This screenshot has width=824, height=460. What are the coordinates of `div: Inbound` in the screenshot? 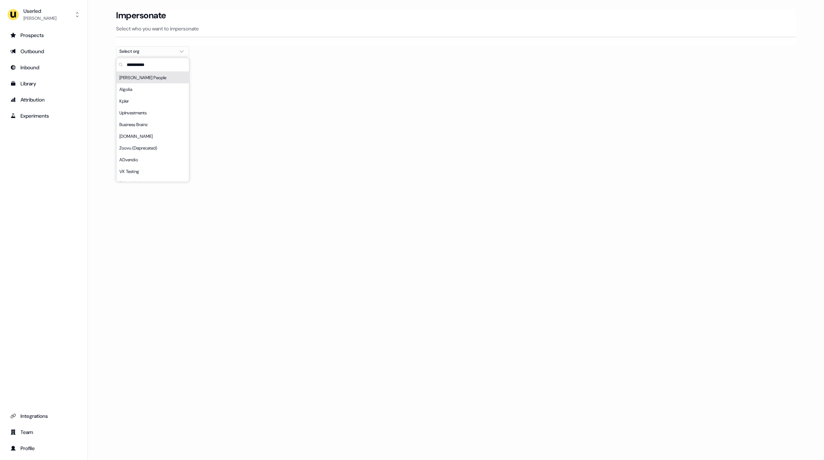 It's located at (44, 67).